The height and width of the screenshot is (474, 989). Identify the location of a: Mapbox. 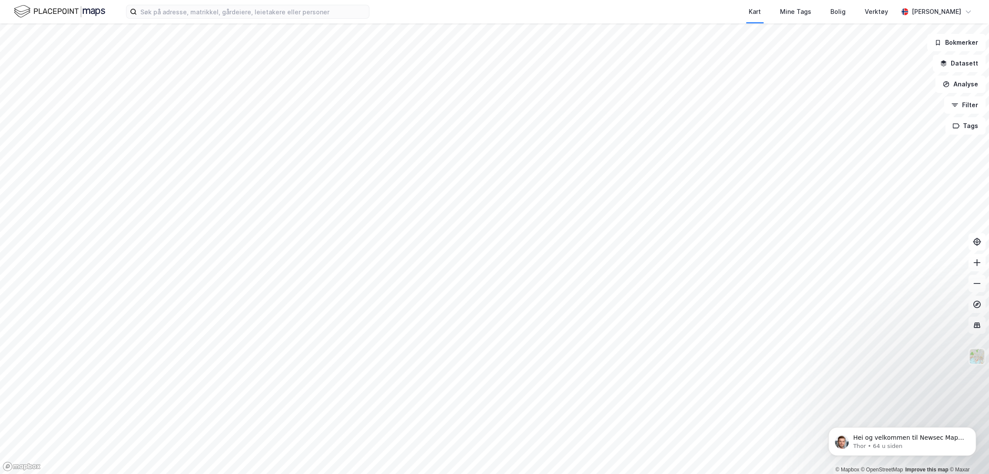
(847, 470).